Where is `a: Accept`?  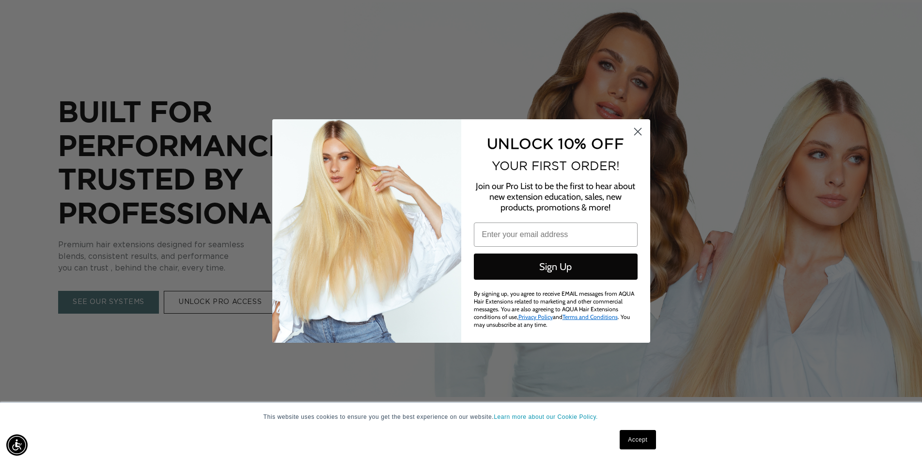
a: Accept is located at coordinates (638, 439).